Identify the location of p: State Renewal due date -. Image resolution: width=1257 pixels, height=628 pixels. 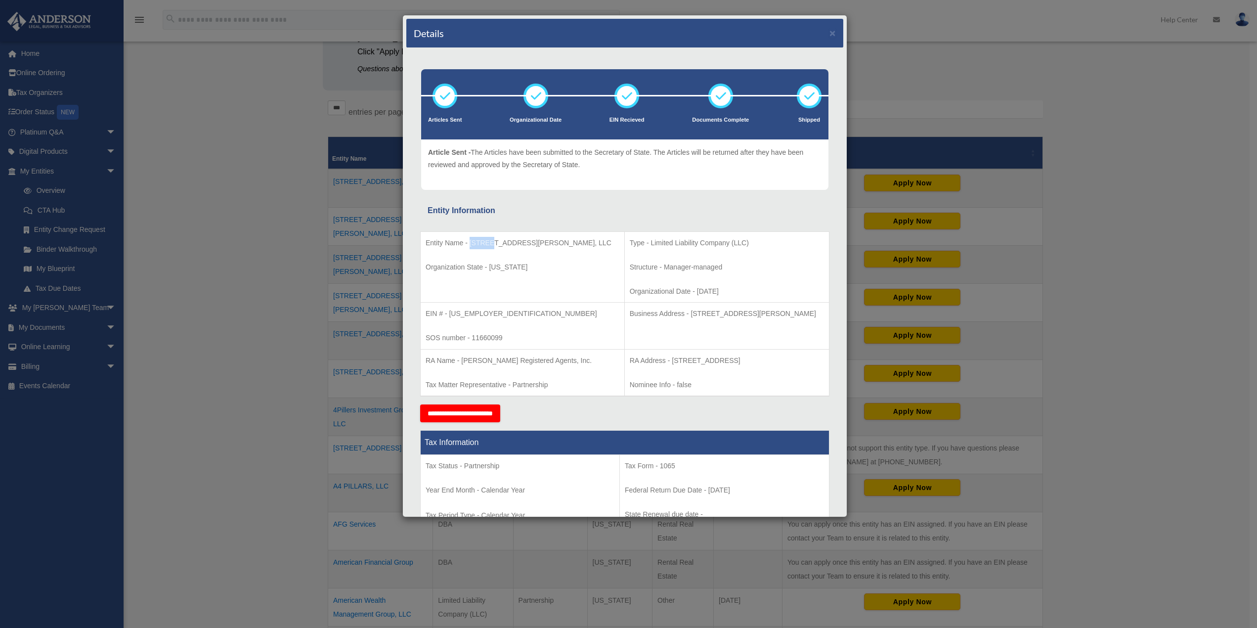
(724, 514).